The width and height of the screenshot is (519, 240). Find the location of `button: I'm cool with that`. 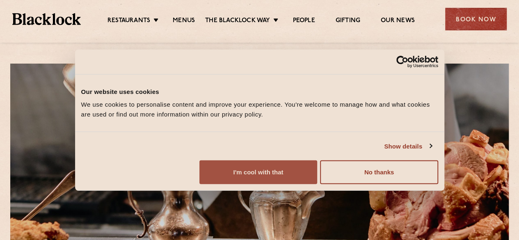

button: I'm cool with that is located at coordinates (258, 172).